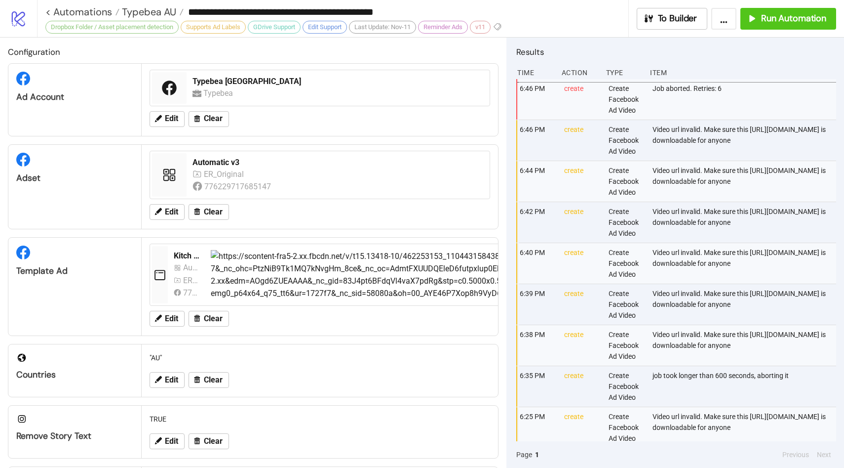 This screenshot has height=468, width=844. I want to click on div: Reminder Ads, so click(443, 27).